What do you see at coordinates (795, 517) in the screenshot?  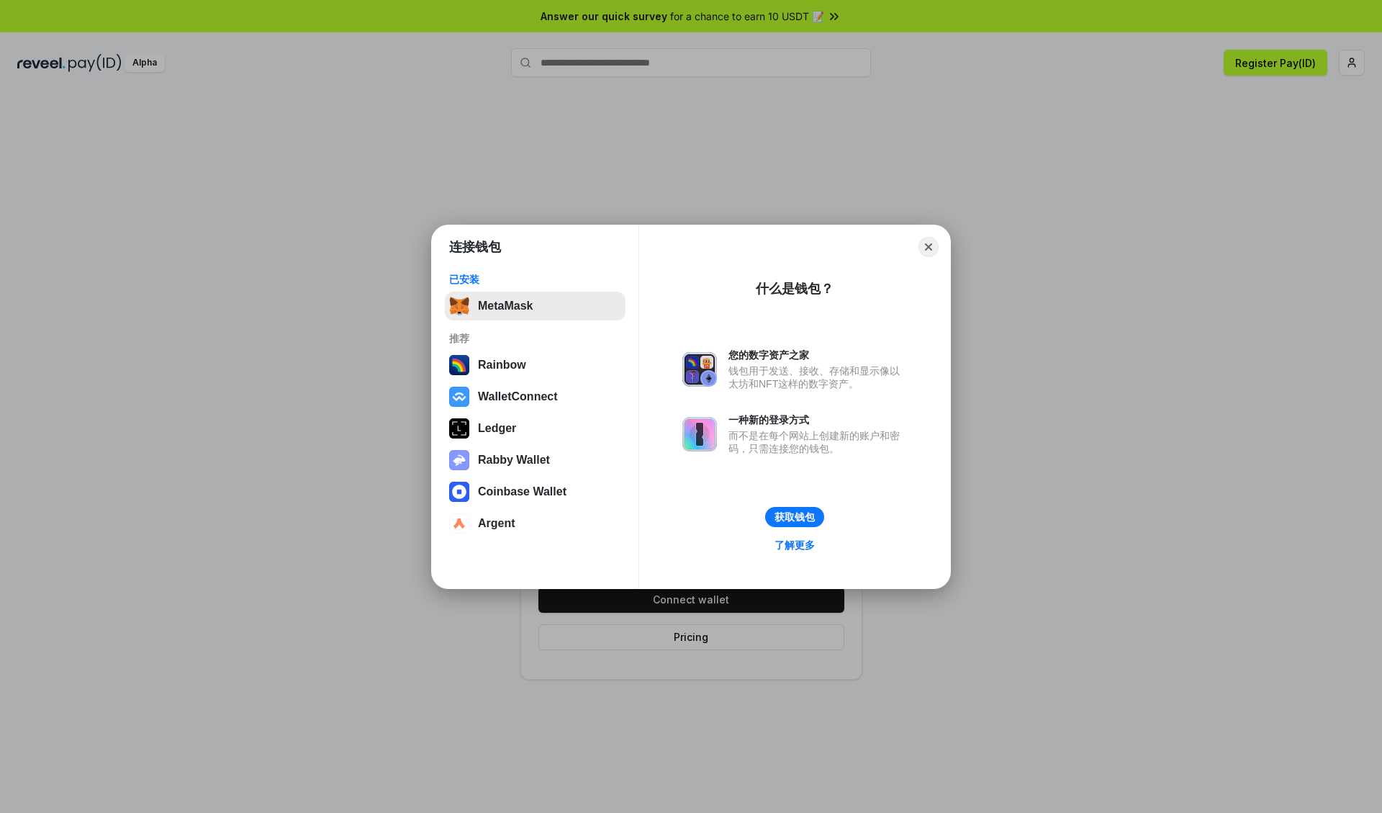 I see `button: 获取钱包` at bounding box center [795, 517].